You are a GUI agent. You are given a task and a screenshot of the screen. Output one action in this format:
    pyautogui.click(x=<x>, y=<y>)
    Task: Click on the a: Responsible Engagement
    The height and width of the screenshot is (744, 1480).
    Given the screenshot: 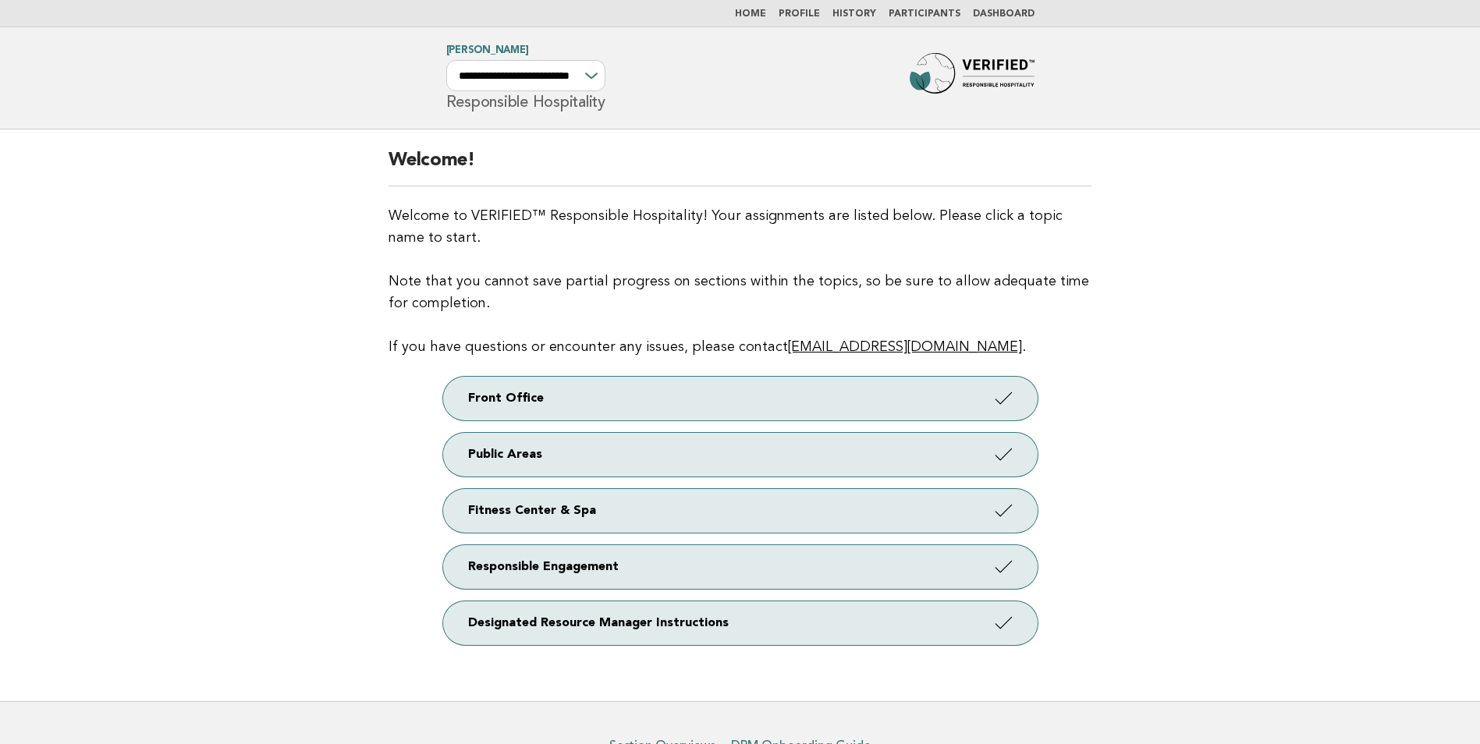 What is the action you would take?
    pyautogui.click(x=740, y=567)
    